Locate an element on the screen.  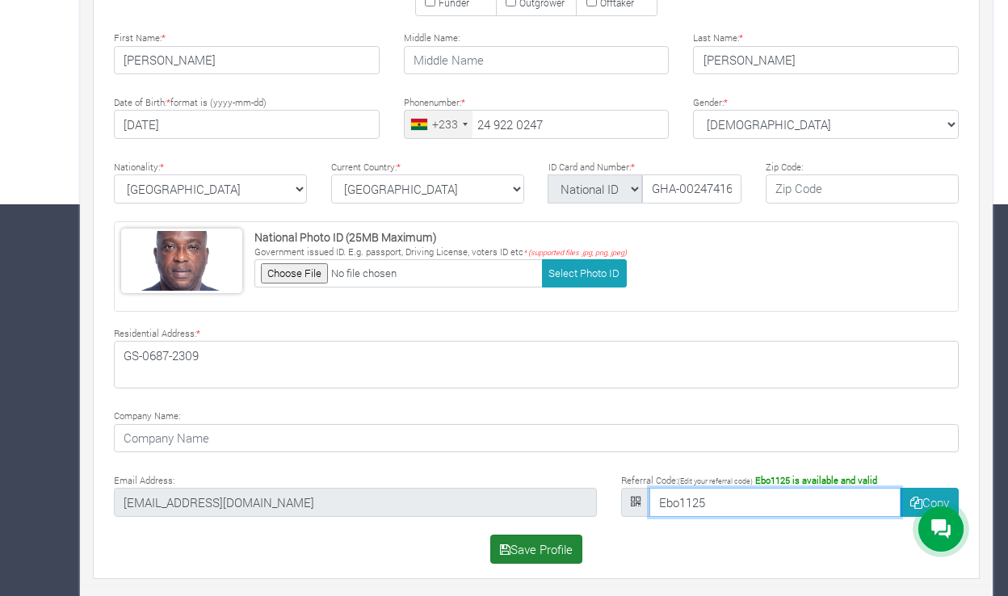
button: Save Profile is located at coordinates (537, 549).